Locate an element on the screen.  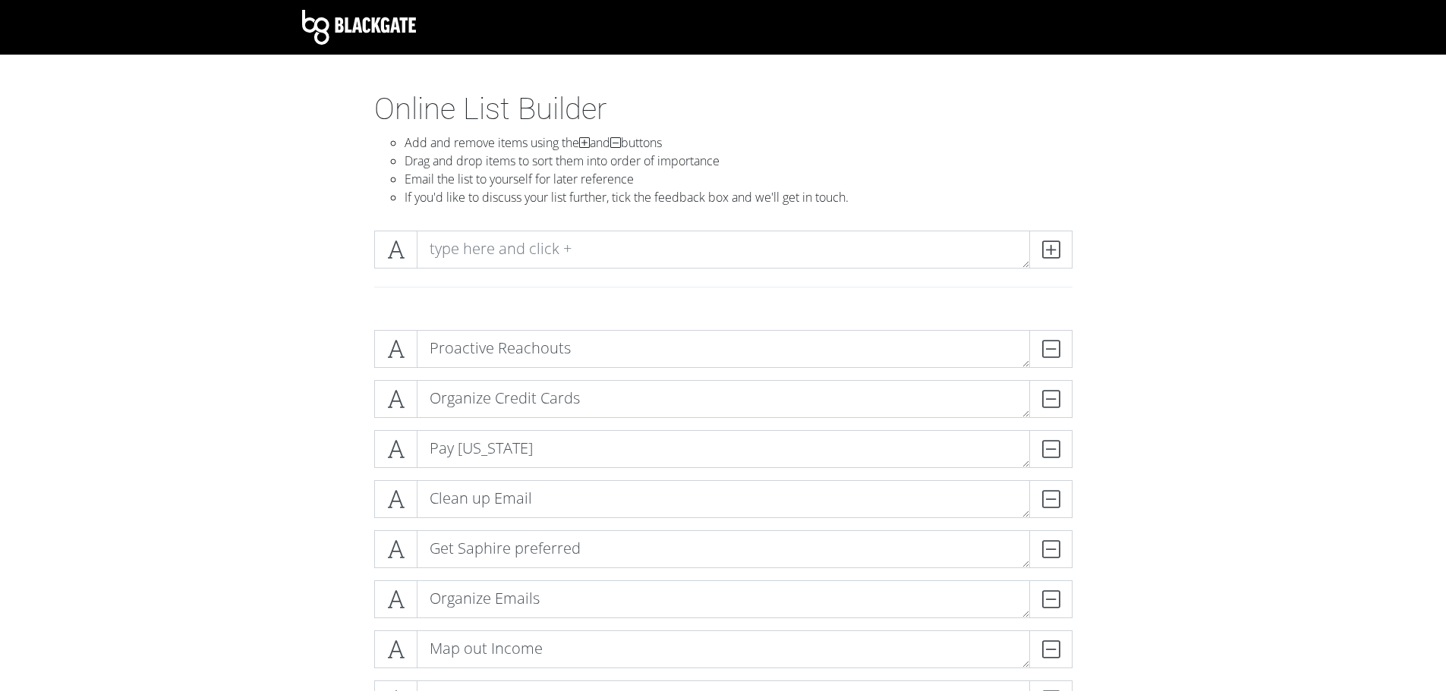
li: Add and remove items using the and buttons is located at coordinates (739, 143).